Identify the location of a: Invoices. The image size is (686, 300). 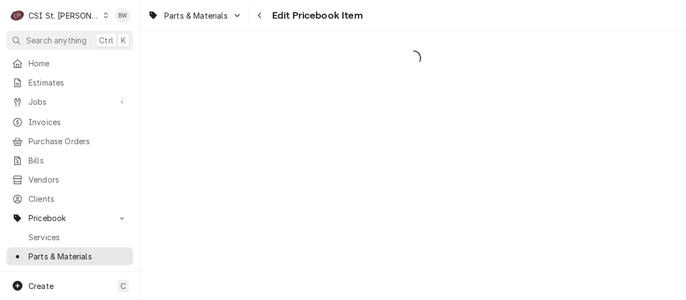
(70, 122).